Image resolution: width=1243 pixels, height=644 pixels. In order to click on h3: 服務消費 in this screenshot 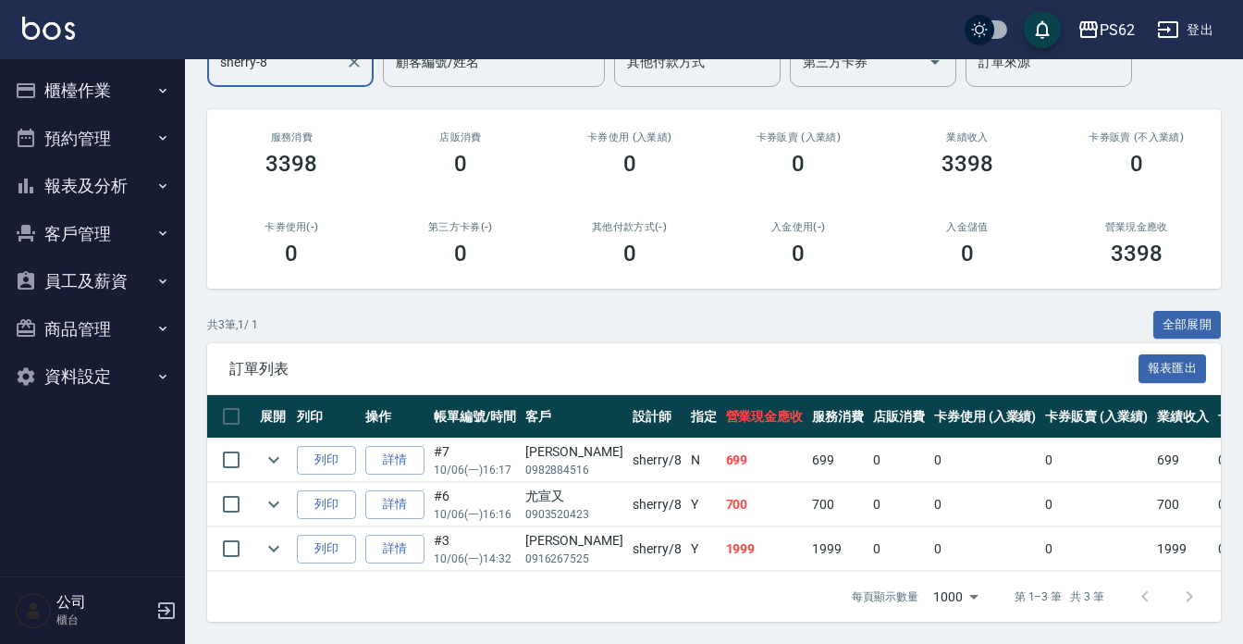, I will do `click(291, 137)`.